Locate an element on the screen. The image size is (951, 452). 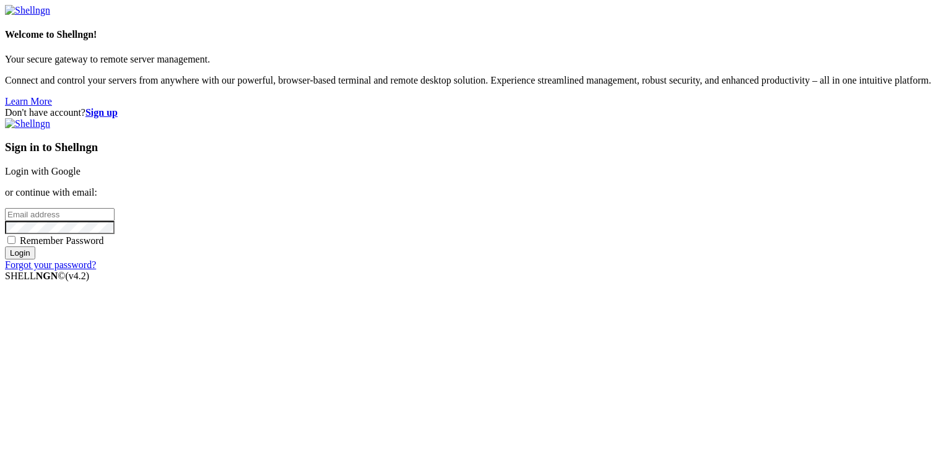
input: Email address is located at coordinates (59, 214).